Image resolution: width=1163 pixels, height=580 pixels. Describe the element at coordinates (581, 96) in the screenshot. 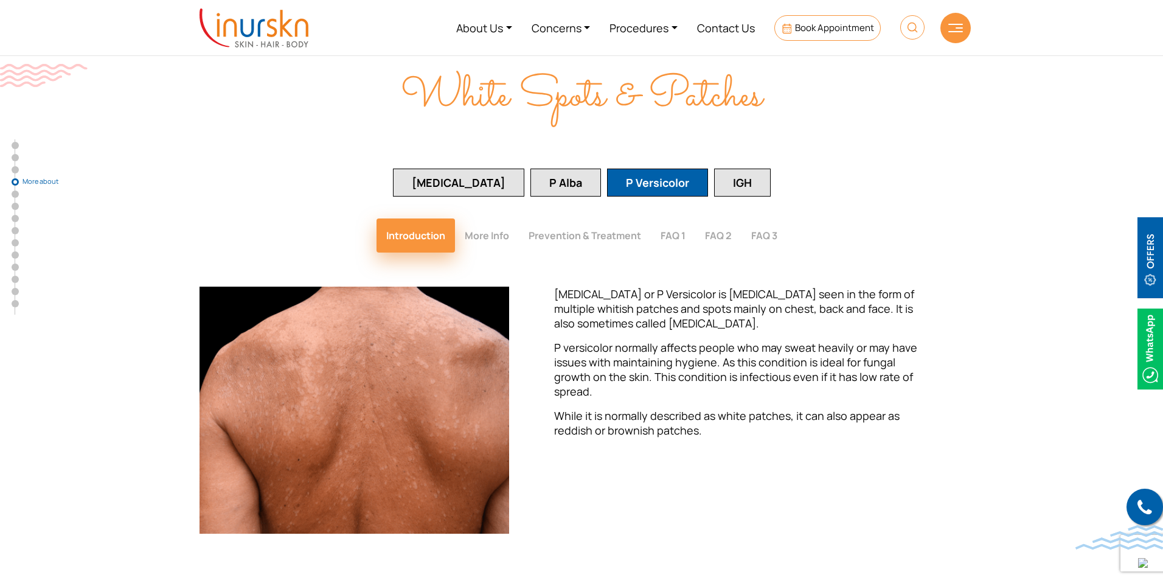

I see `span: White Spots & Patches` at that location.